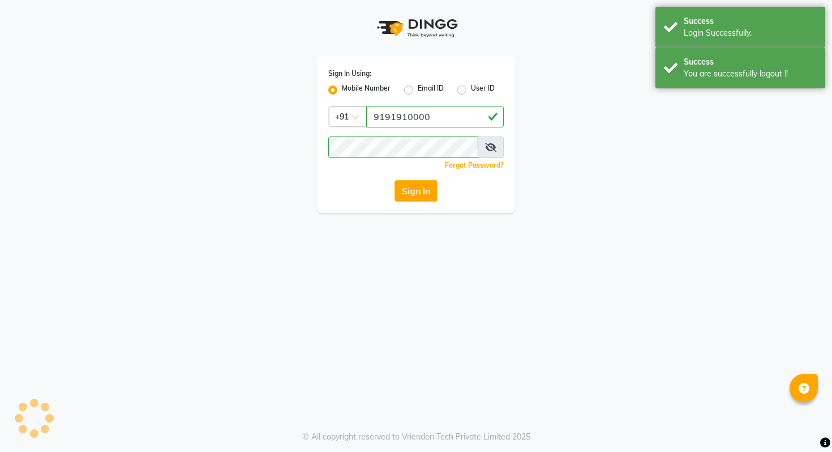 Image resolution: width=832 pixels, height=452 pixels. I want to click on label: User ID, so click(483, 90).